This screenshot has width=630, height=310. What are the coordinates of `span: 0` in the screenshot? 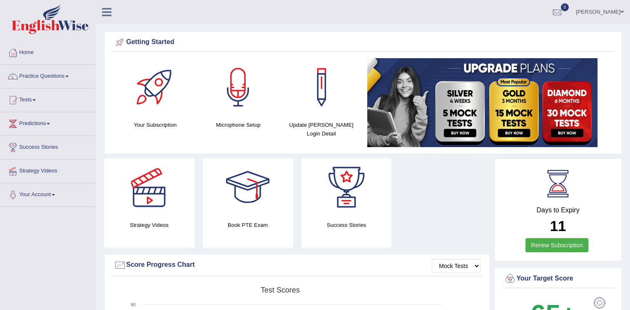 It's located at (565, 7).